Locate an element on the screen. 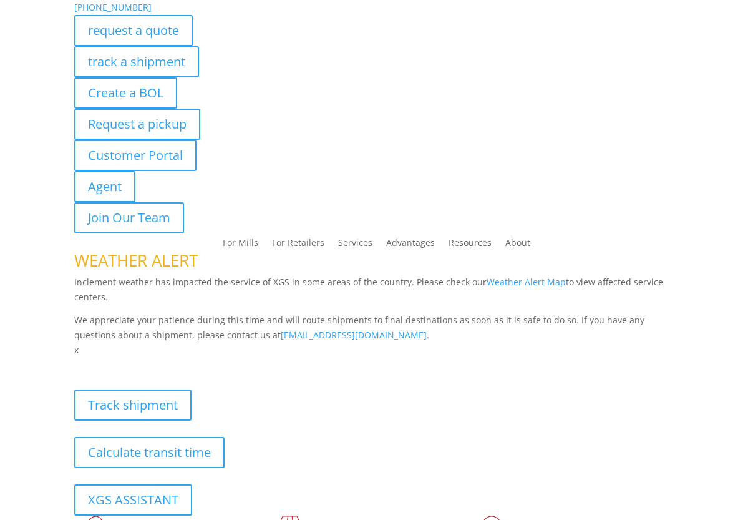 The image size is (743, 520). a: Agent is located at coordinates (105, 187).